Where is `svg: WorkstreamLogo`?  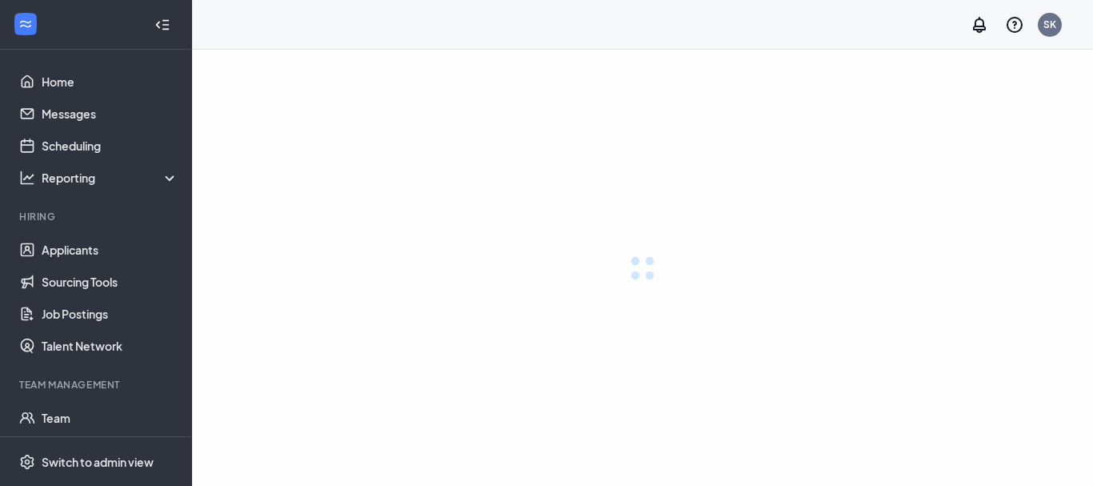 svg: WorkstreamLogo is located at coordinates (26, 24).